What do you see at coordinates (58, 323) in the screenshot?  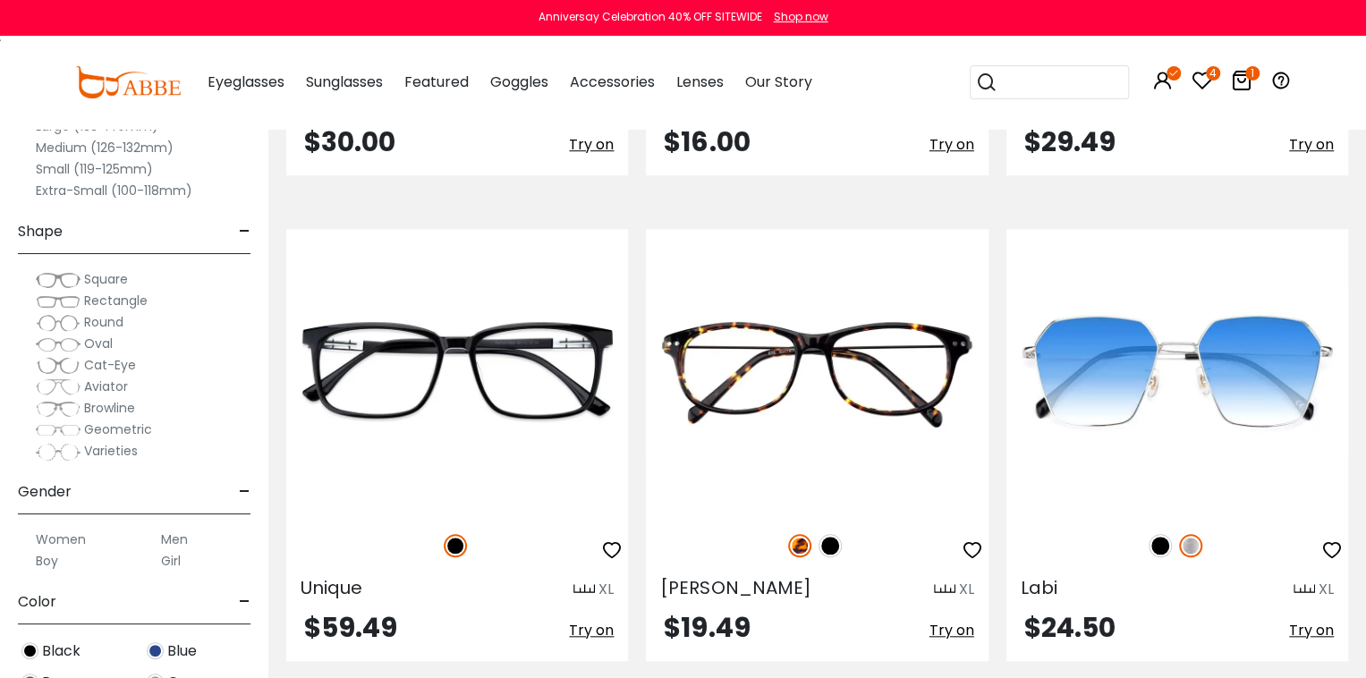 I see `img: Round.png` at bounding box center [58, 323].